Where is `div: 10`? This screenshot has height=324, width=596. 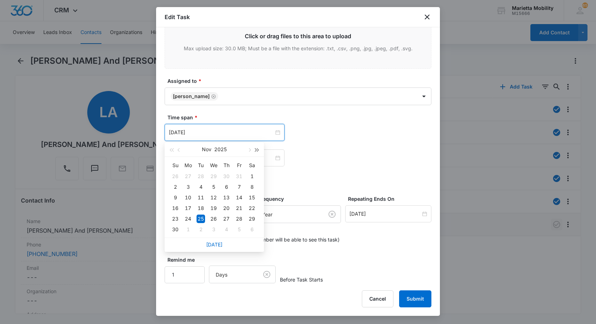
div: 10 is located at coordinates (188, 198).